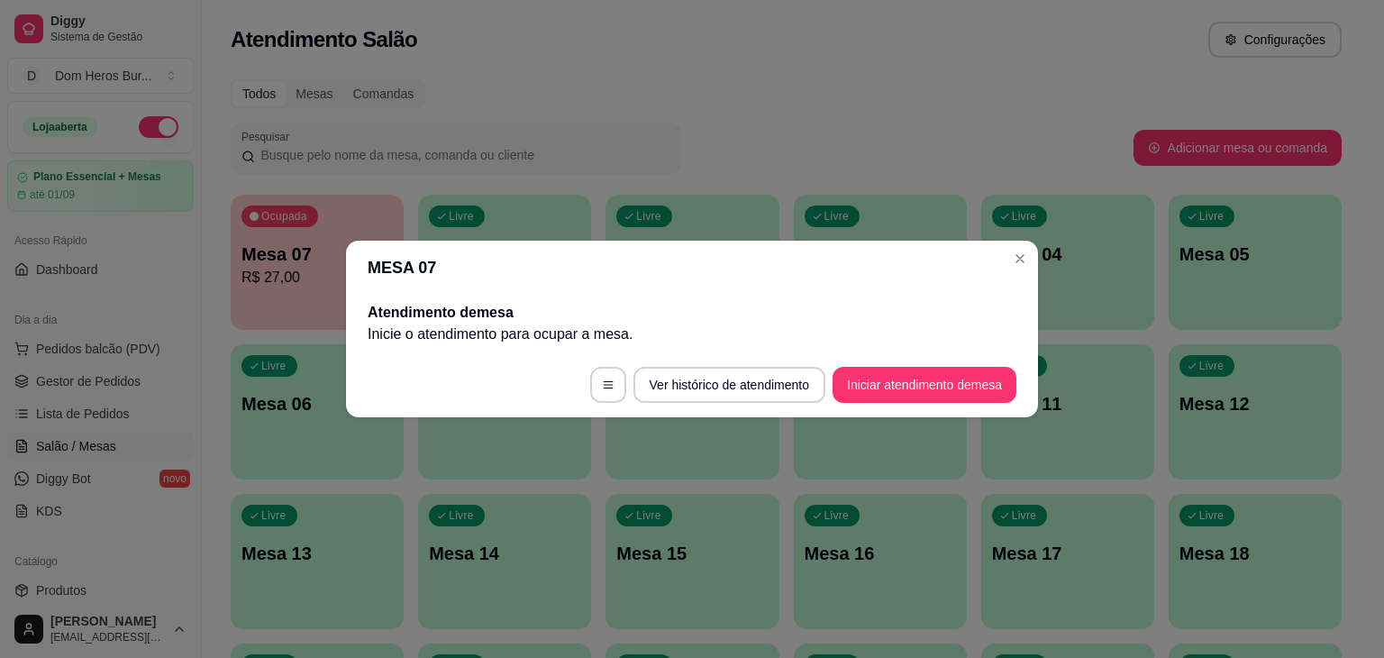 This screenshot has height=658, width=1384. Describe the element at coordinates (1020, 259) in the screenshot. I see `button: Close` at that location.